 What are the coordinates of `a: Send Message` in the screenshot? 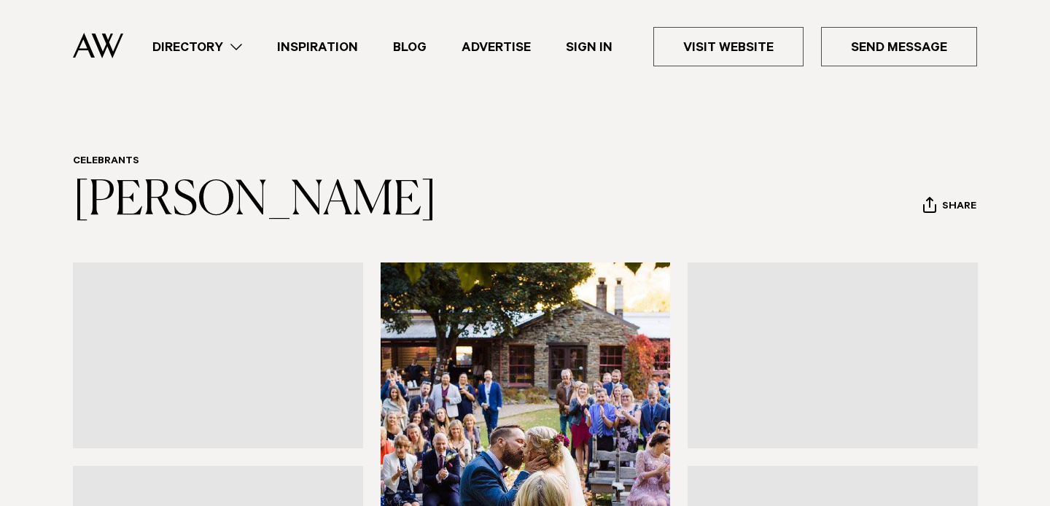 It's located at (899, 47).